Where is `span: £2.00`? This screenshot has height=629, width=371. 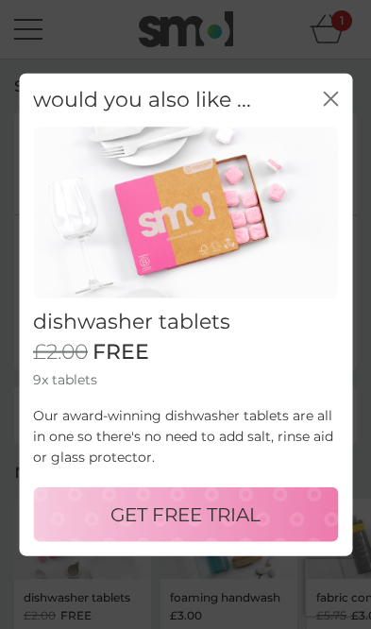 span: £2.00 is located at coordinates (60, 351).